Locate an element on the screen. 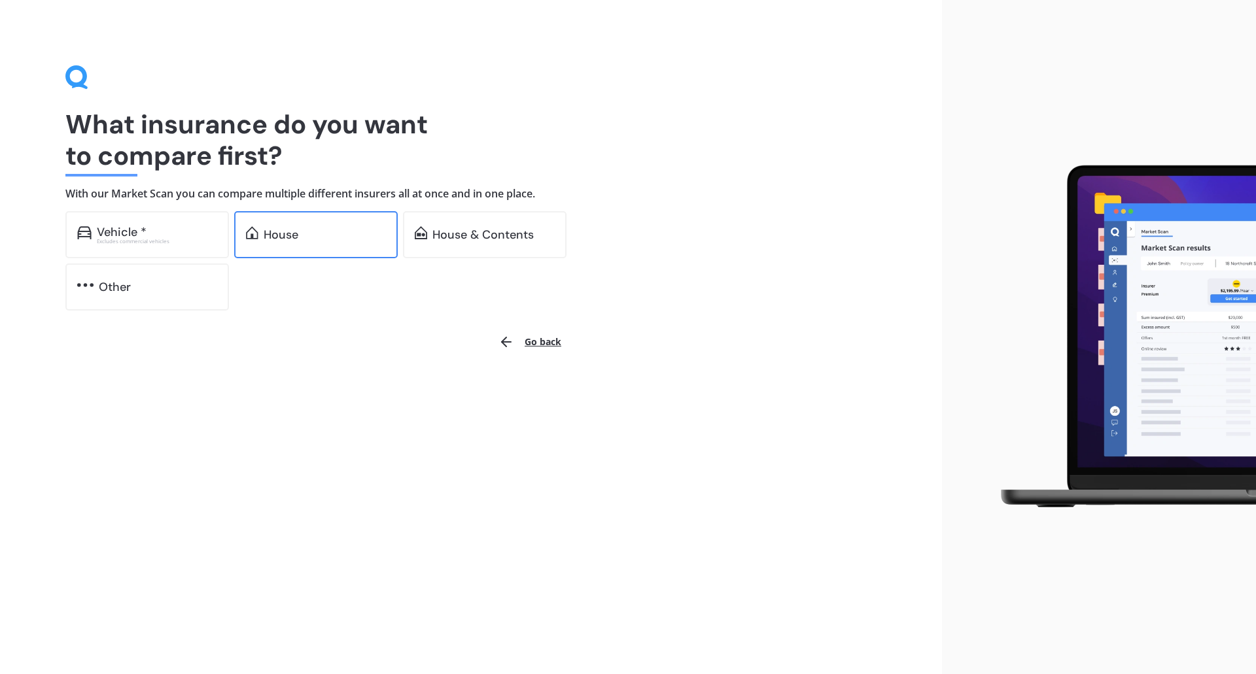 The height and width of the screenshot is (674, 1256). div: Other is located at coordinates (114, 287).